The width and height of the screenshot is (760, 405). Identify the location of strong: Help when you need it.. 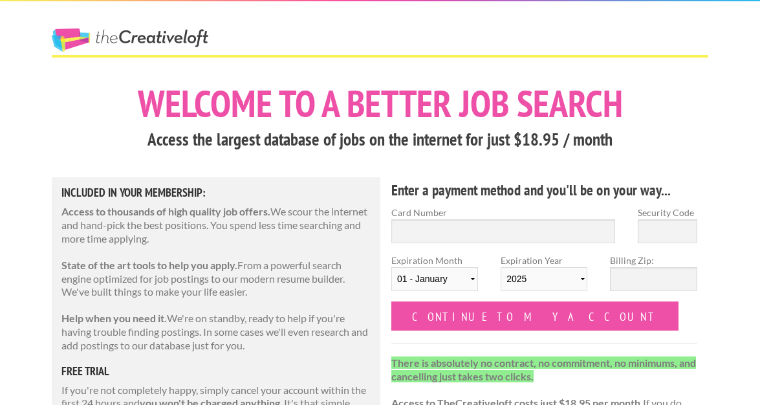
(114, 317).